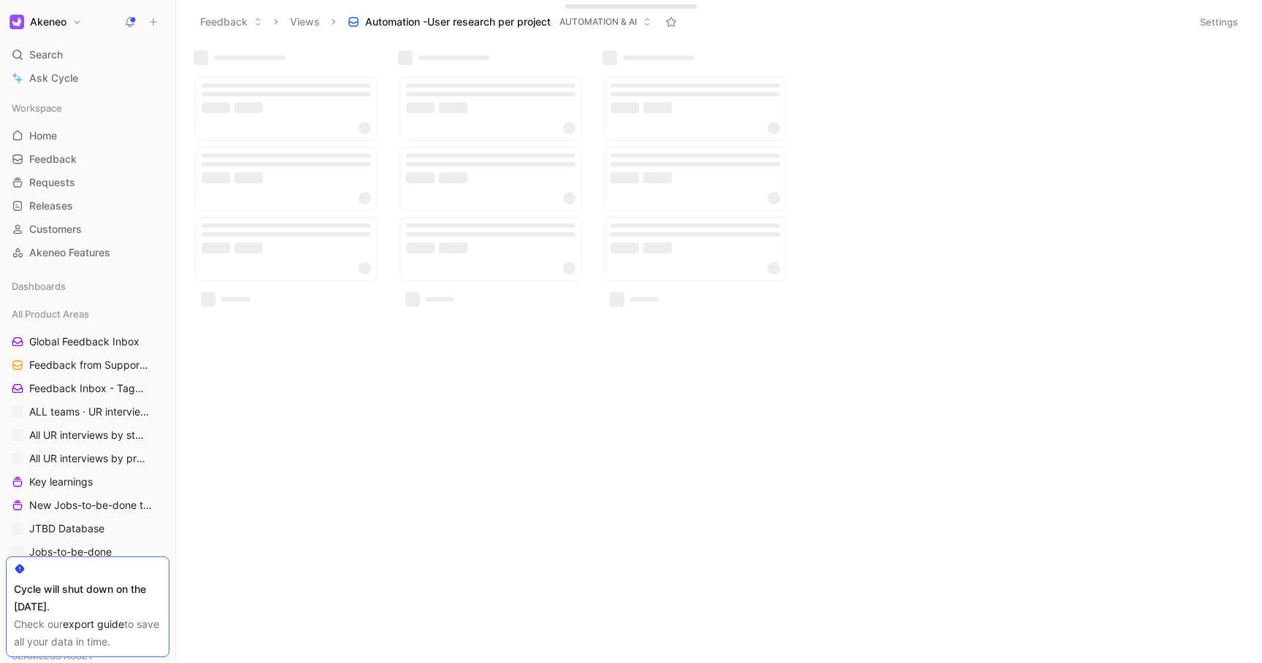  Describe the element at coordinates (88, 435) in the screenshot. I see `a: All UR interviews by status` at that location.